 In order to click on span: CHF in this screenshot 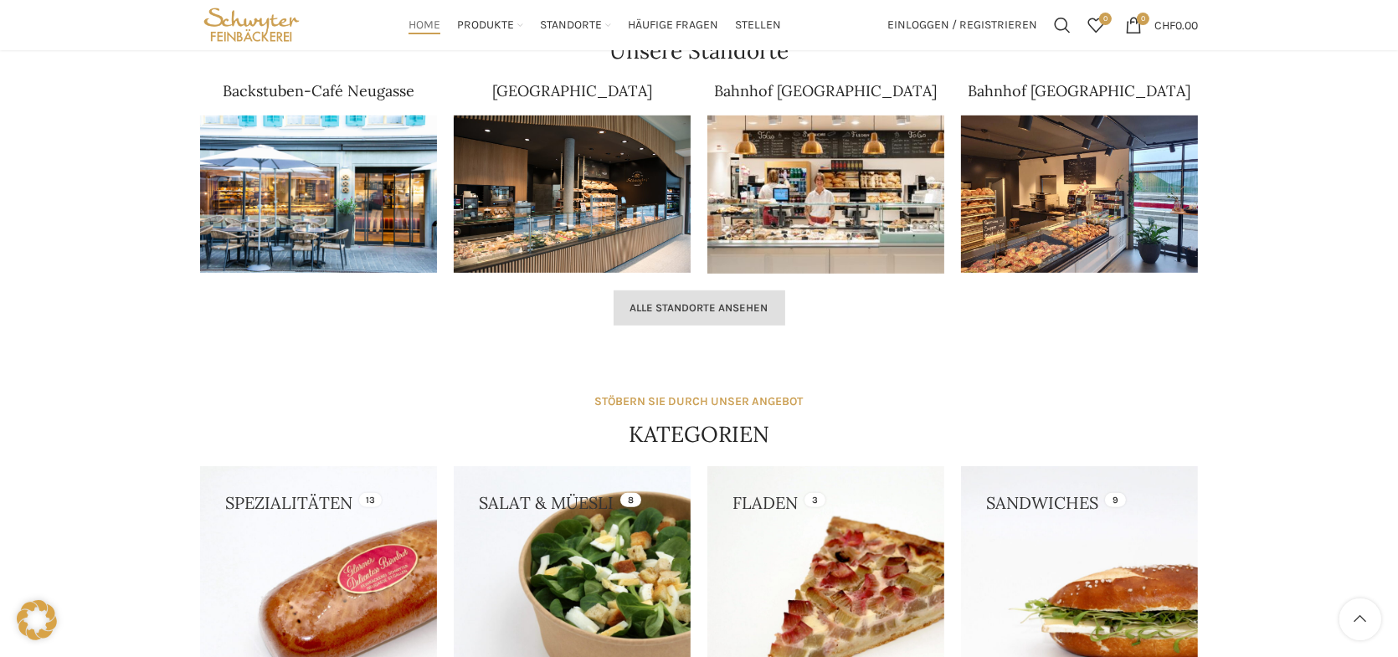, I will do `click(1164, 24)`.